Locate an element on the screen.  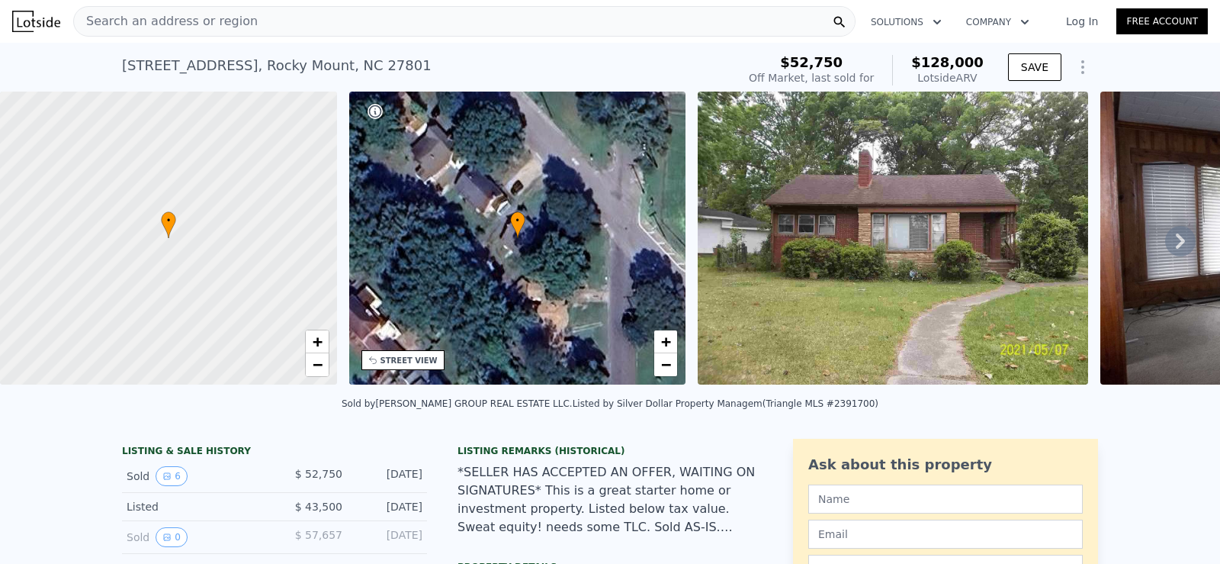
input: Email is located at coordinates (946, 534).